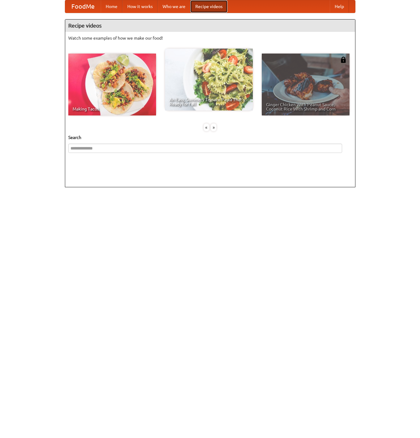 This screenshot has width=420, height=438. Describe the element at coordinates (340, 6) in the screenshot. I see `a: Help` at that location.